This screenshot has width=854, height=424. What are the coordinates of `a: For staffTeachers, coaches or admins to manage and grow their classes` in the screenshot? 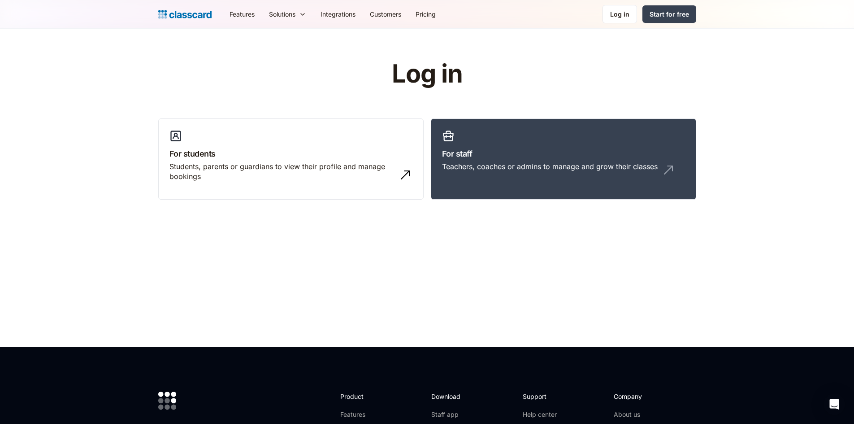 It's located at (564, 159).